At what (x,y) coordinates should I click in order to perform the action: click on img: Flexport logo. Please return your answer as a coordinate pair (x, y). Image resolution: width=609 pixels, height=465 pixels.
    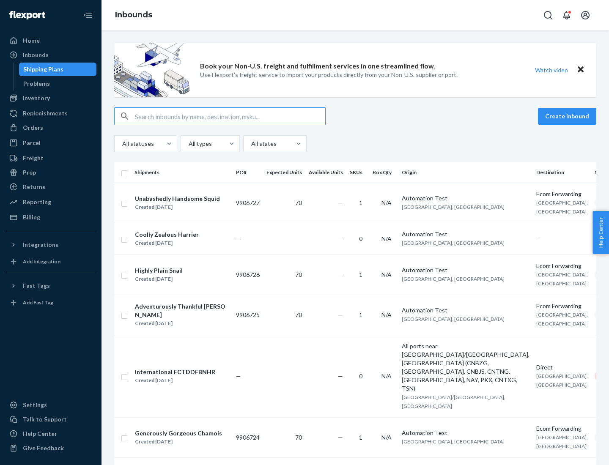
    Looking at the image, I should click on (27, 15).